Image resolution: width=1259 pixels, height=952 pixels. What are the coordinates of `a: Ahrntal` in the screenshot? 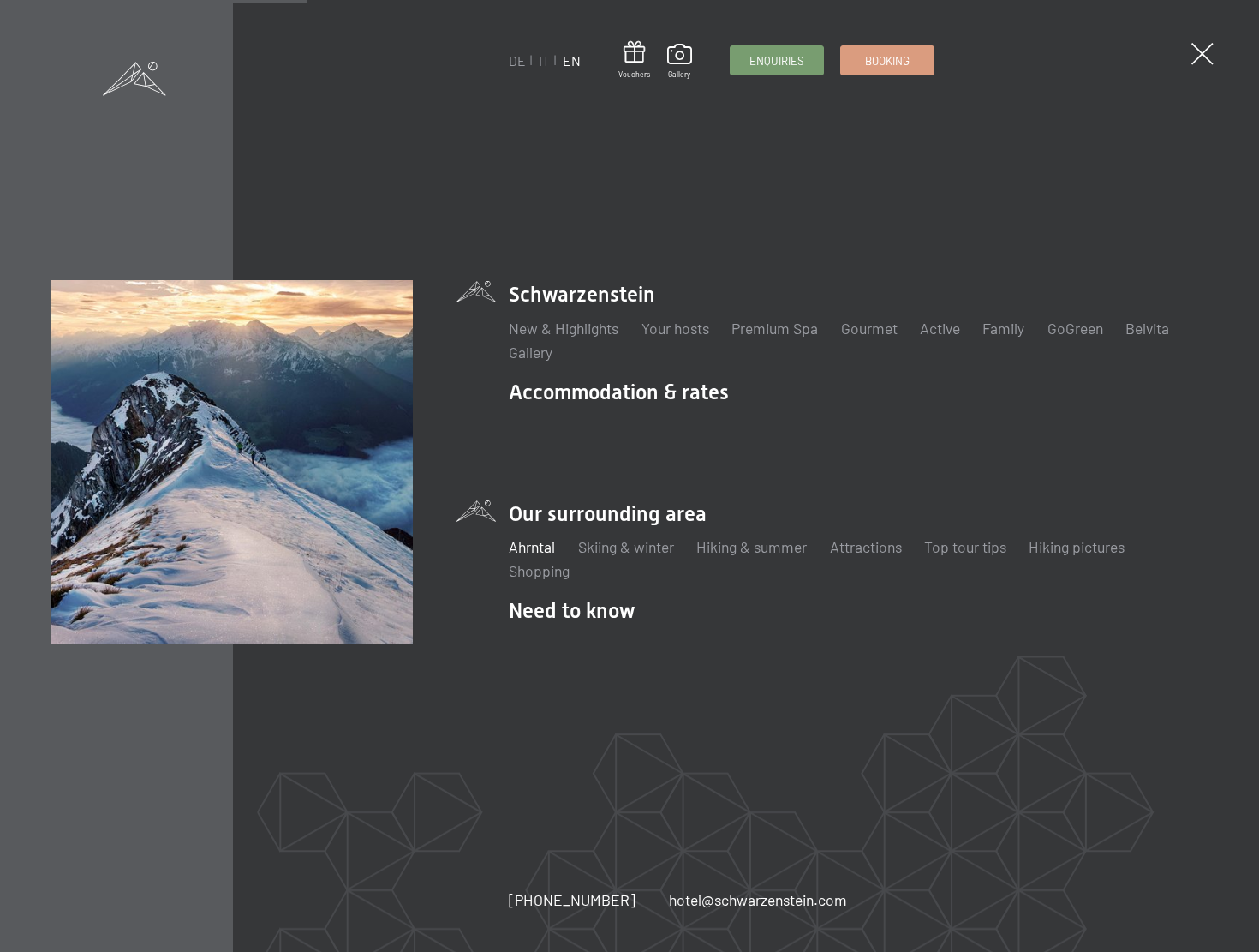 It's located at (532, 547).